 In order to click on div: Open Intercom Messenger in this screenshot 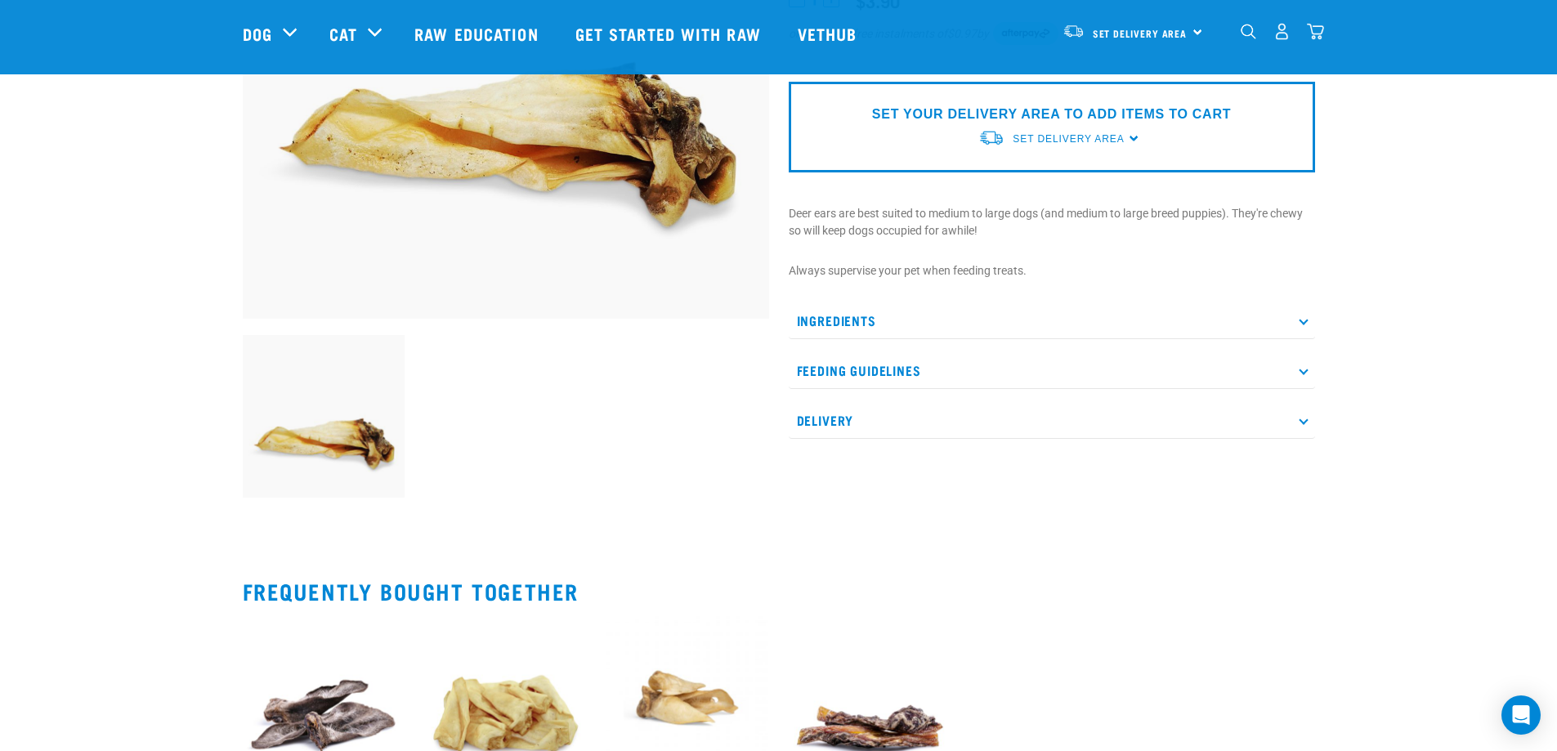, I will do `click(1521, 715)`.